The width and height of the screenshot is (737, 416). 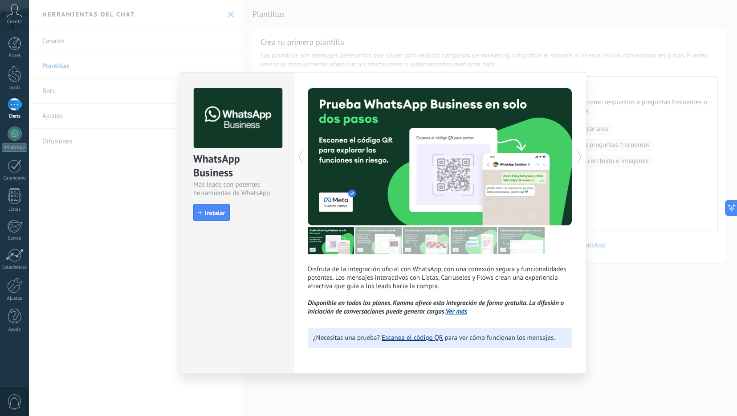 What do you see at coordinates (15, 238) in the screenshot?
I see `div: Correo` at bounding box center [15, 238].